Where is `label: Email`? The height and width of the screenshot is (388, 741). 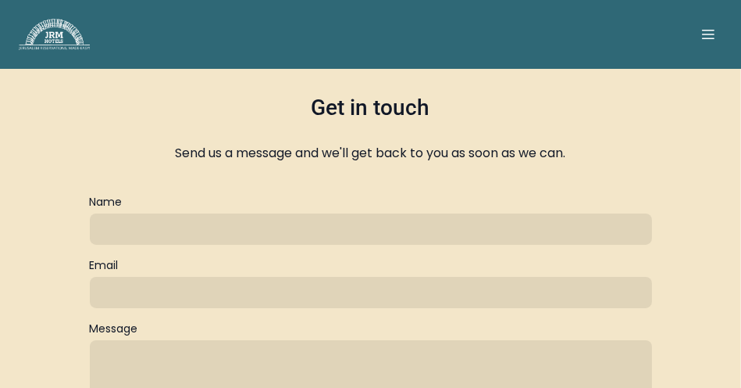 label: Email is located at coordinates (371, 265).